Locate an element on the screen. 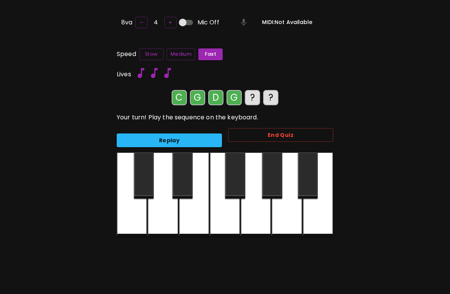  h6: Speed is located at coordinates (126, 54).